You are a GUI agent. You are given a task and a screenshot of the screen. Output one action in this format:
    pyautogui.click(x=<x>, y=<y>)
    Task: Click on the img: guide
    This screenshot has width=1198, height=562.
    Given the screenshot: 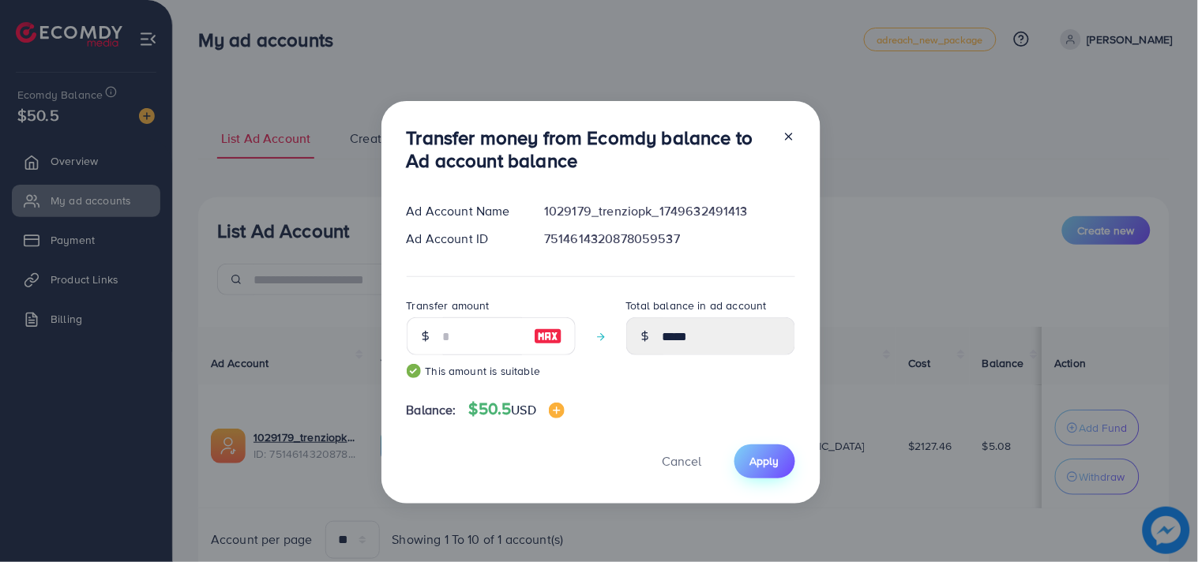 What is the action you would take?
    pyautogui.click(x=414, y=371)
    